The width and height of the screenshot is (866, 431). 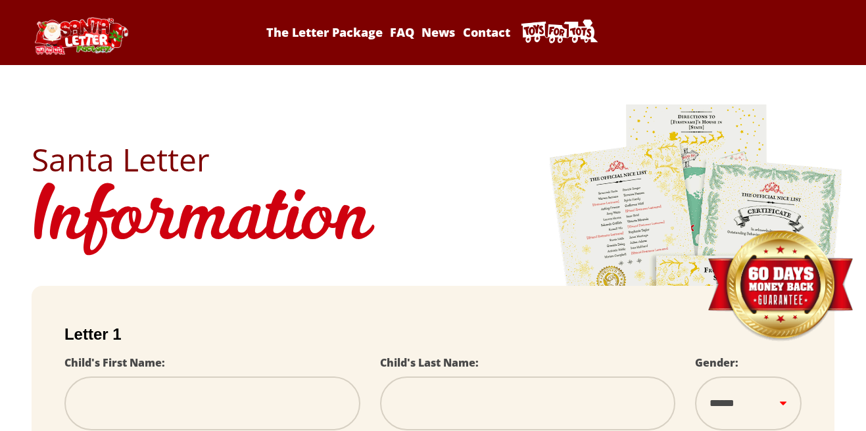 What do you see at coordinates (429, 363) in the screenshot?
I see `label: Child's Last Name:` at bounding box center [429, 363].